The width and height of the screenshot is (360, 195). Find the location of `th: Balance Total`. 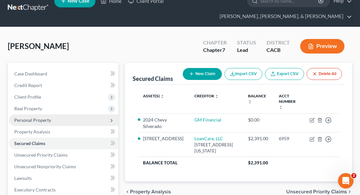

th: Balance Total is located at coordinates (190, 163).